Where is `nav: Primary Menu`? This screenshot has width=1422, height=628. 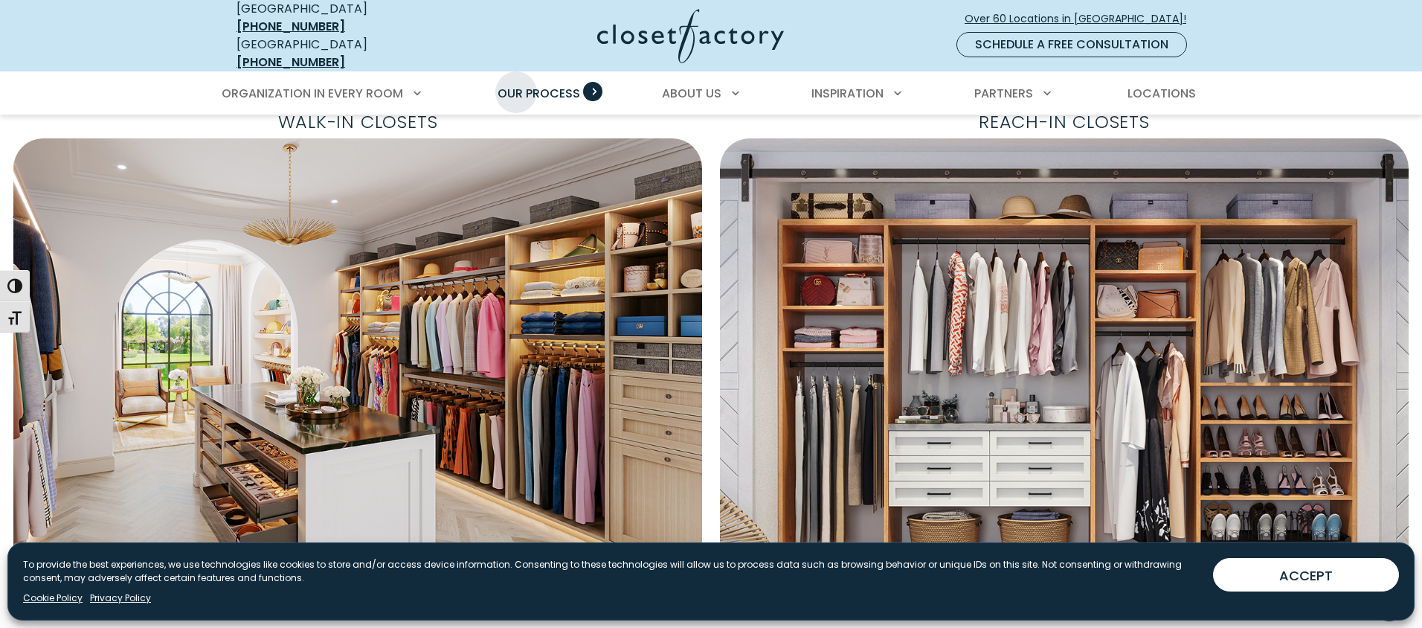 nav: Primary Menu is located at coordinates (711, 94).